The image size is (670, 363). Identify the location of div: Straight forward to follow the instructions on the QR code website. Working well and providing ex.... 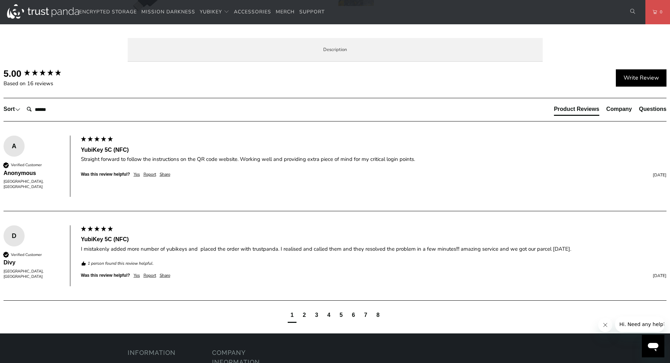
(374, 159).